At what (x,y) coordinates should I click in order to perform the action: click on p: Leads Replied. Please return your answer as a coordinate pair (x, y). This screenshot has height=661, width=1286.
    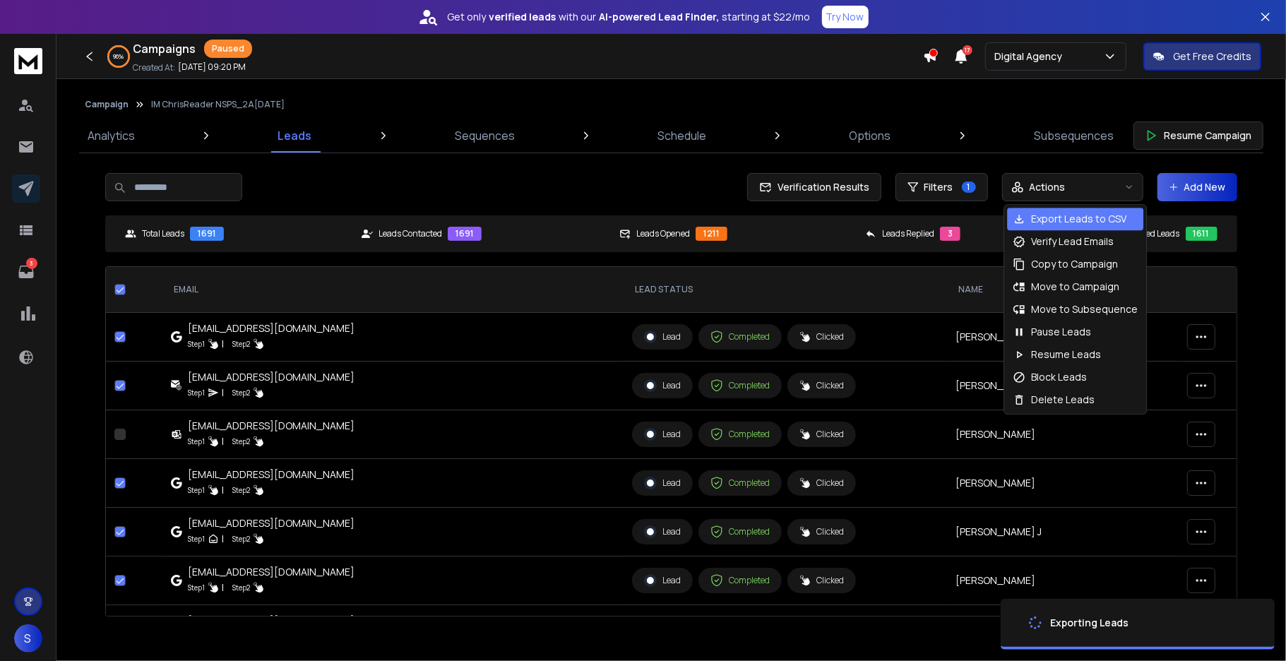
    Looking at the image, I should click on (908, 234).